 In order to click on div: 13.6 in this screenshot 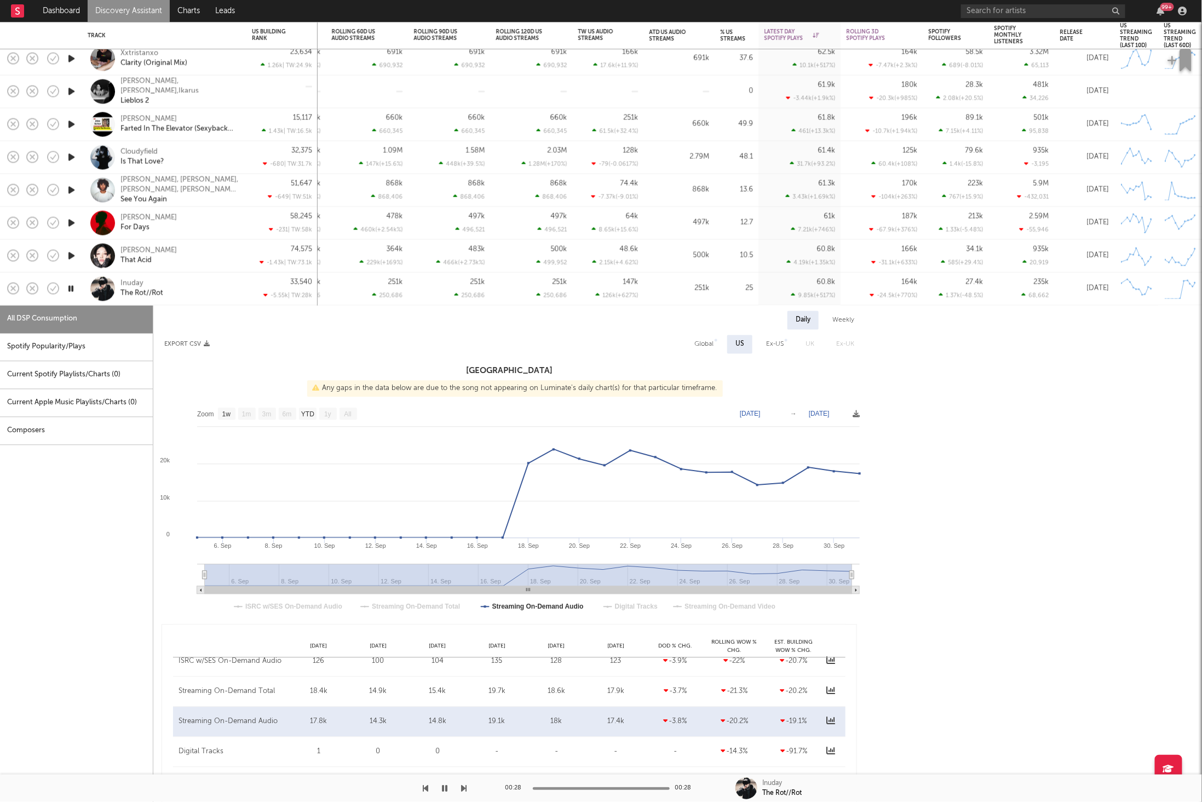, I will do `click(737, 190)`.